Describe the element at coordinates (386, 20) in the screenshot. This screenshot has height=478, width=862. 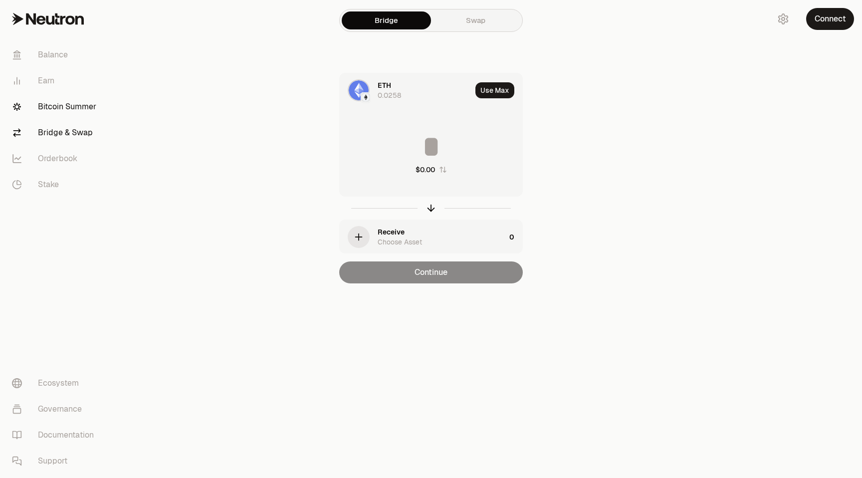
I see `a: Bridge` at that location.